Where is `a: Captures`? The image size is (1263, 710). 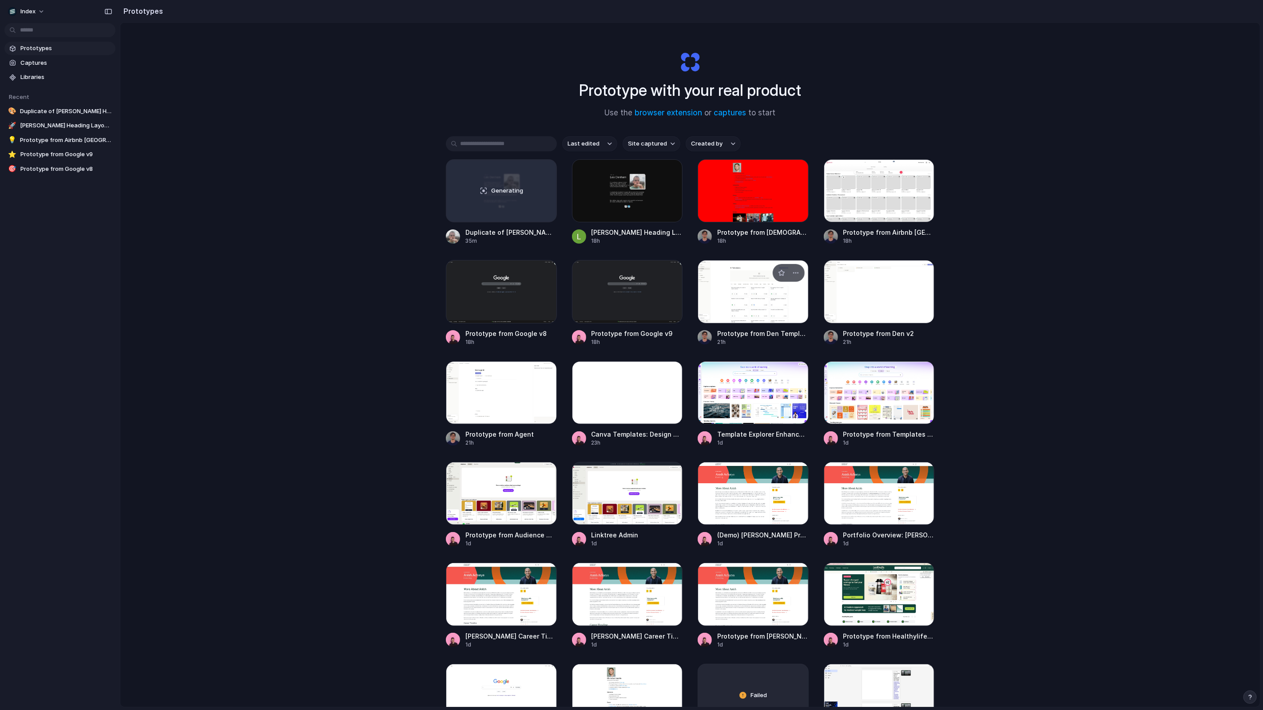
a: Captures is located at coordinates (60, 63).